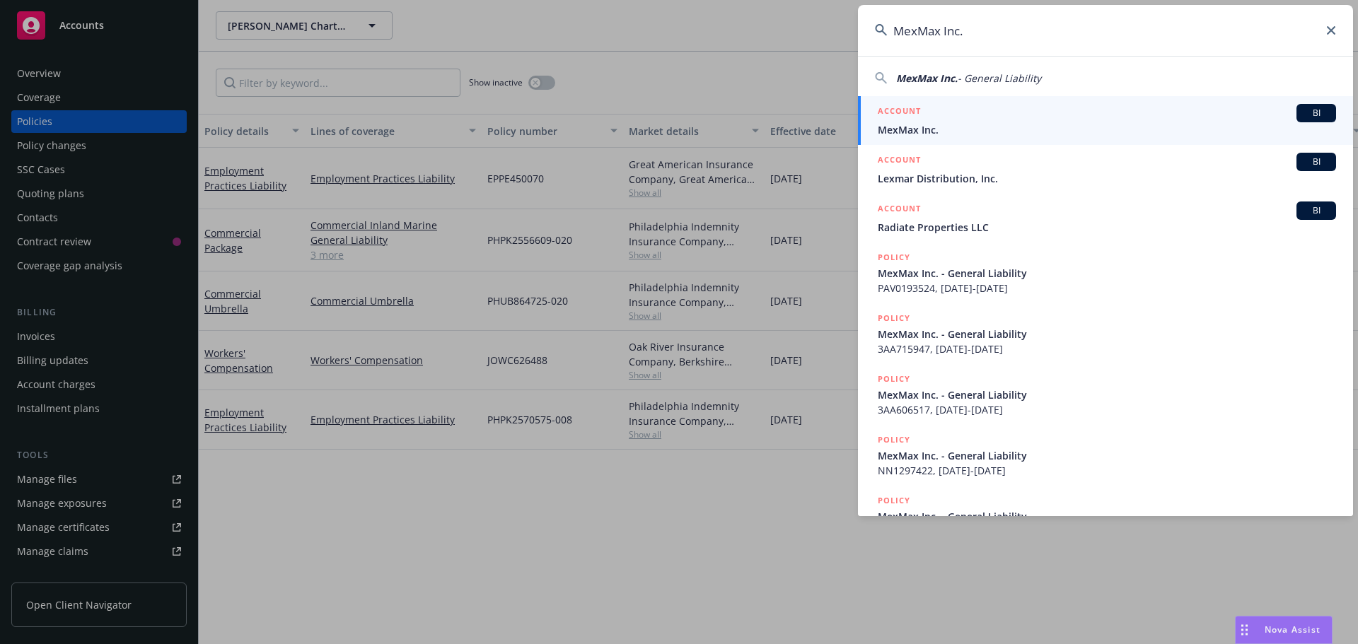 Image resolution: width=1358 pixels, height=644 pixels. I want to click on span: Lexmar Distribution, Inc., so click(1107, 178).